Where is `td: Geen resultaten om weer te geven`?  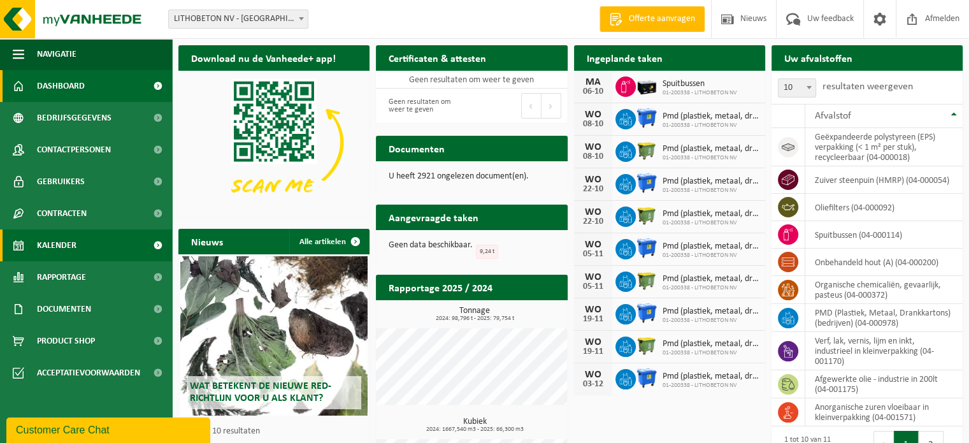
td: Geen resultaten om weer te geven is located at coordinates (471, 80).